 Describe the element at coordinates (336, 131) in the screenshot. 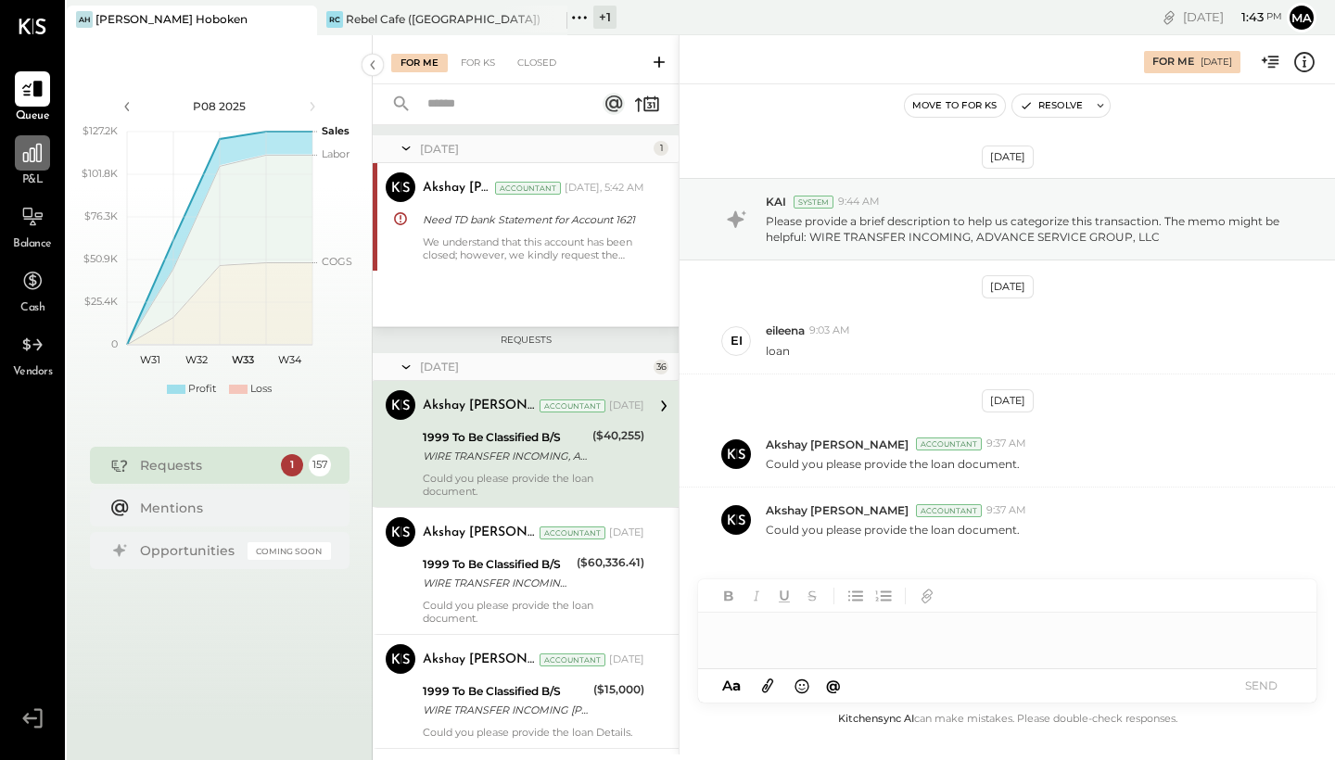

I see `text: Sales` at that location.